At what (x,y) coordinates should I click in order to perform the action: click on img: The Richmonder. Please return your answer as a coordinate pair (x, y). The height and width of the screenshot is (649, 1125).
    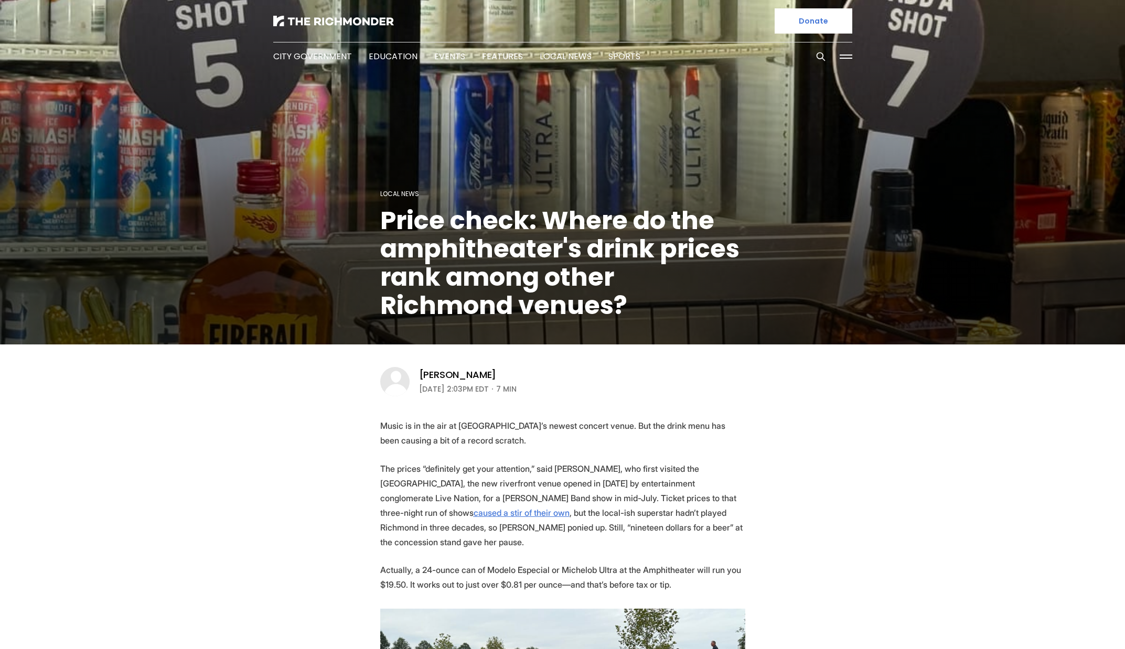
    Looking at the image, I should click on (334, 21).